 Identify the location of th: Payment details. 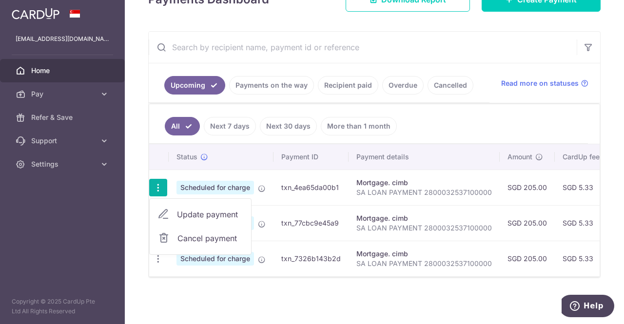
(424, 157).